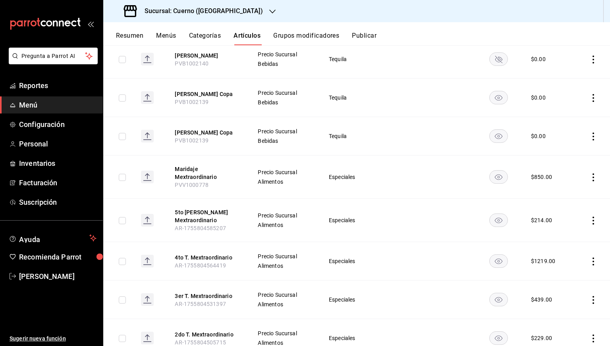 This screenshot has height=346, width=610. I want to click on div: $ 1219.00, so click(543, 261).